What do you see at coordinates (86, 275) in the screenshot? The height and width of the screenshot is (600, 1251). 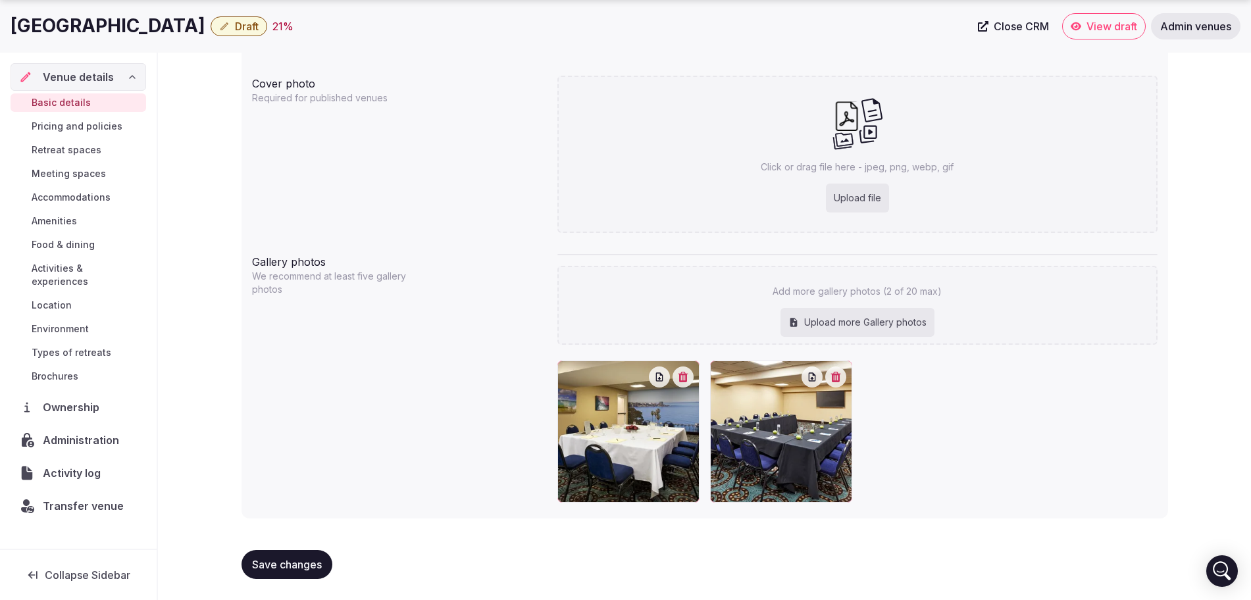 I see `span: Activities & experiences` at bounding box center [86, 275].